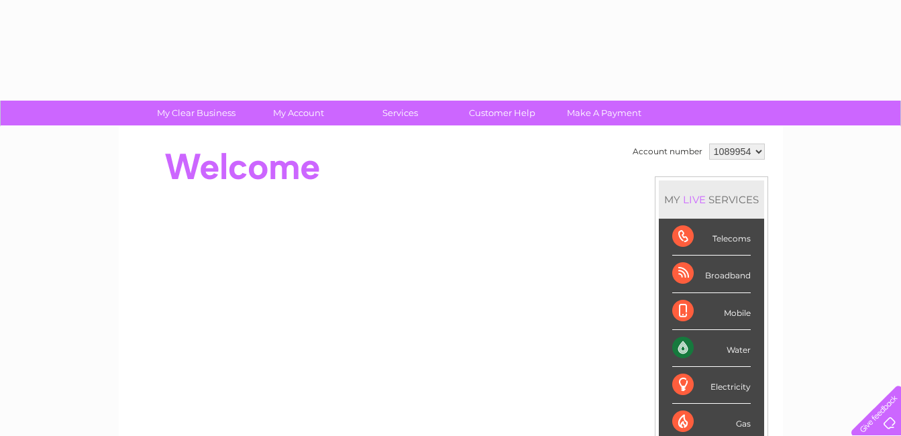 Image resolution: width=901 pixels, height=436 pixels. I want to click on a: Customer Help, so click(502, 113).